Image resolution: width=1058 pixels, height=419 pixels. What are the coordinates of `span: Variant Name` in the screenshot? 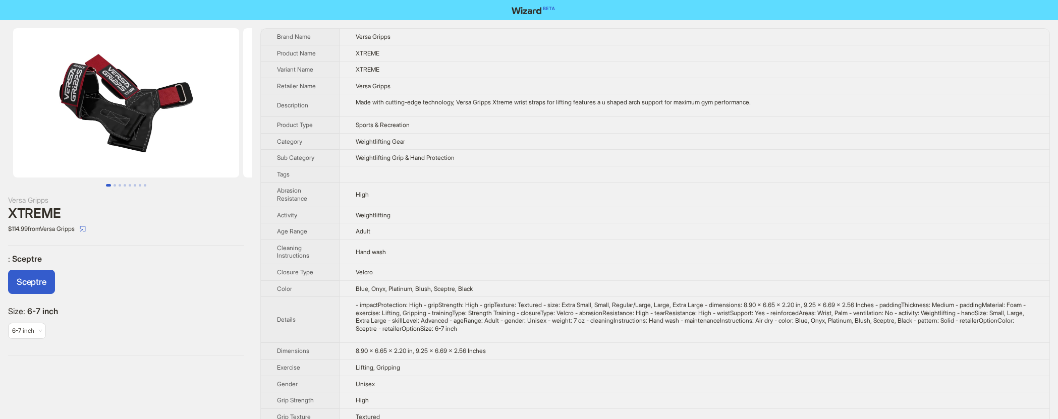 It's located at (295, 69).